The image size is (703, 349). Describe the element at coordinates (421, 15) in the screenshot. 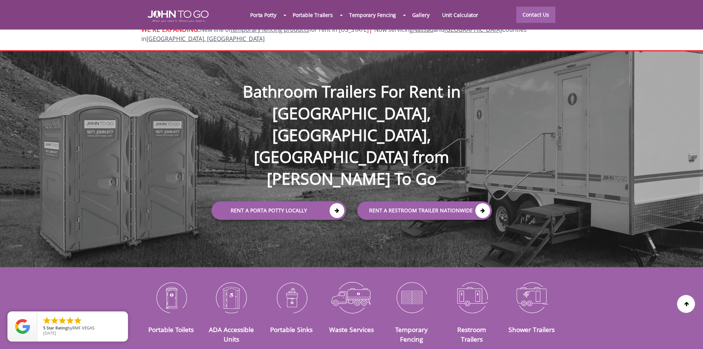

I see `a: Gallery` at that location.